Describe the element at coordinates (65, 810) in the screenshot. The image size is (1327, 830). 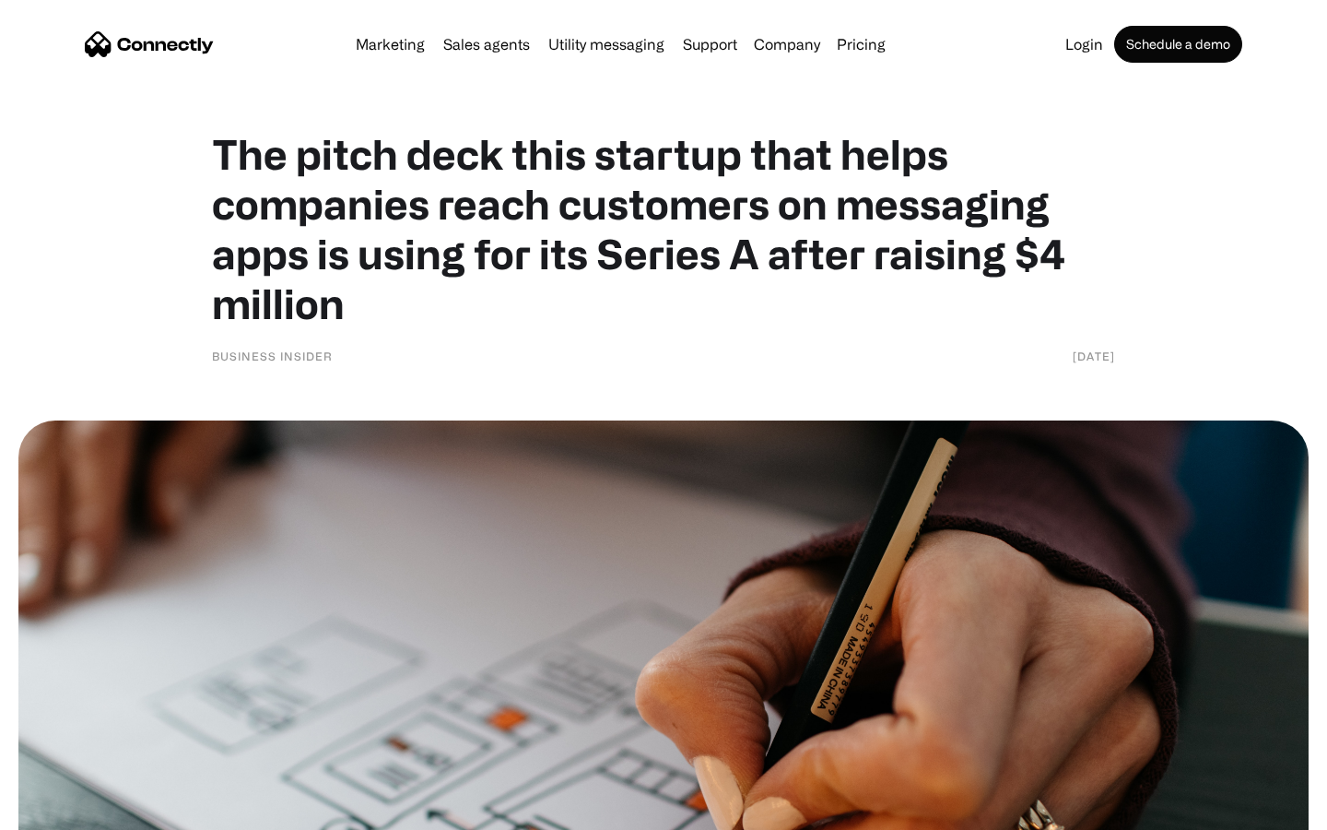
I see `aside: Language selected: English` at that location.